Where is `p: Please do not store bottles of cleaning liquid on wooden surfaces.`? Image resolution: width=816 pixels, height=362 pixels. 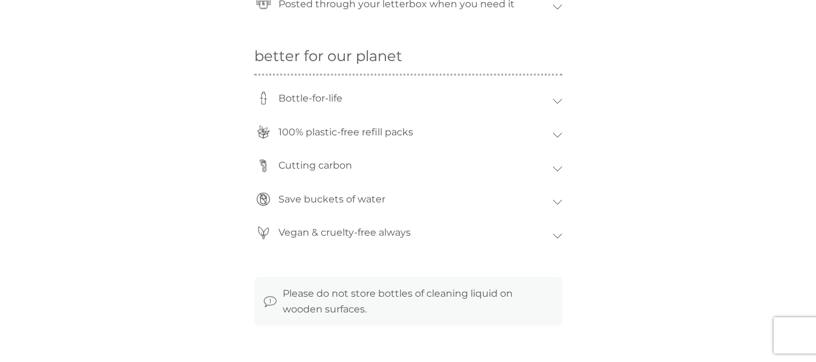
p: Please do not store bottles of cleaning liquid on wooden surfaces. is located at coordinates (418, 301).